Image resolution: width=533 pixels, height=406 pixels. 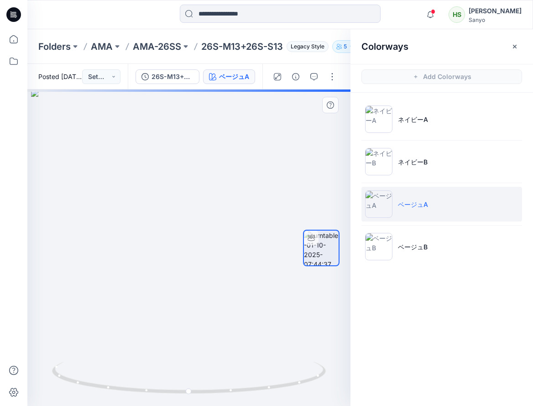 What do you see at coordinates (457, 15) in the screenshot?
I see `div: HS` at bounding box center [457, 15].